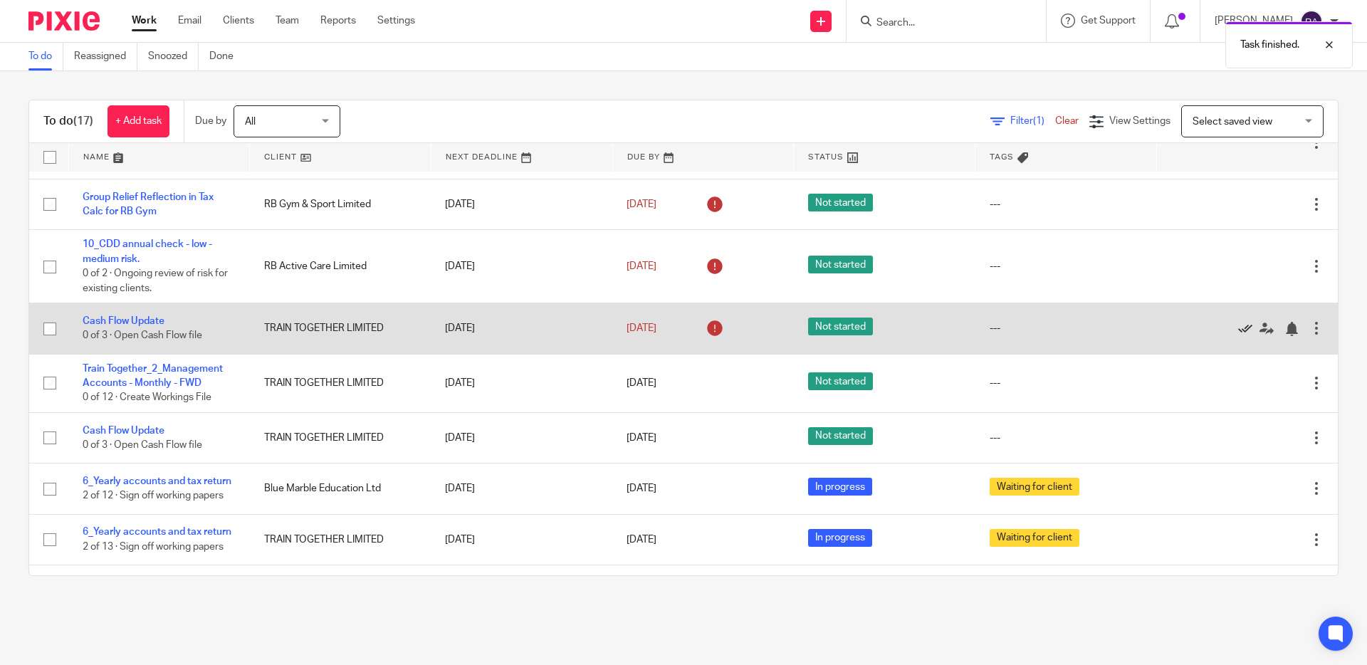 This screenshot has height=665, width=1367. Describe the element at coordinates (238, 21) in the screenshot. I see `a: Clients` at that location.